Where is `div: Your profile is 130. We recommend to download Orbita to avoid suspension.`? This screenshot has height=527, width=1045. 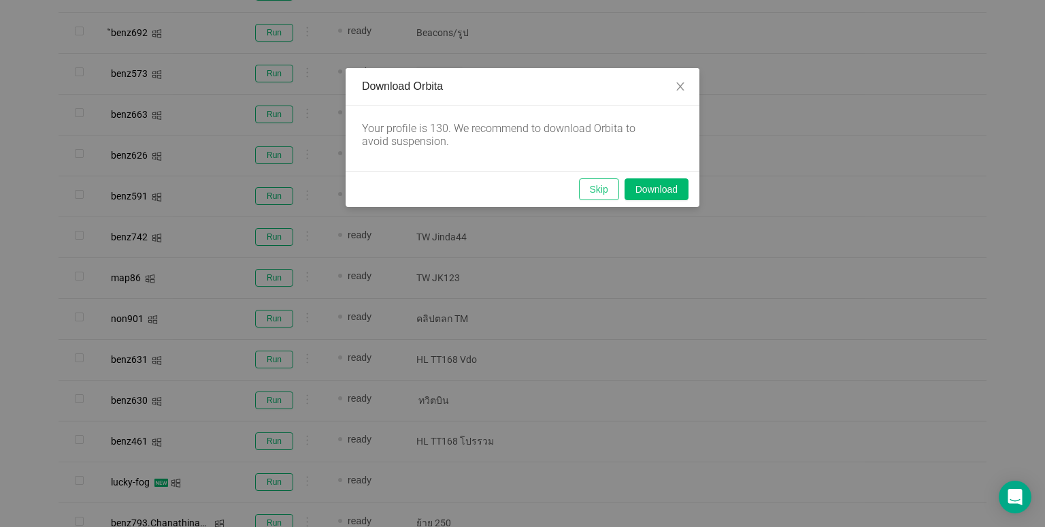
div: Your profile is 130. We recommend to download Orbita to avoid suspension. is located at coordinates (512, 135).